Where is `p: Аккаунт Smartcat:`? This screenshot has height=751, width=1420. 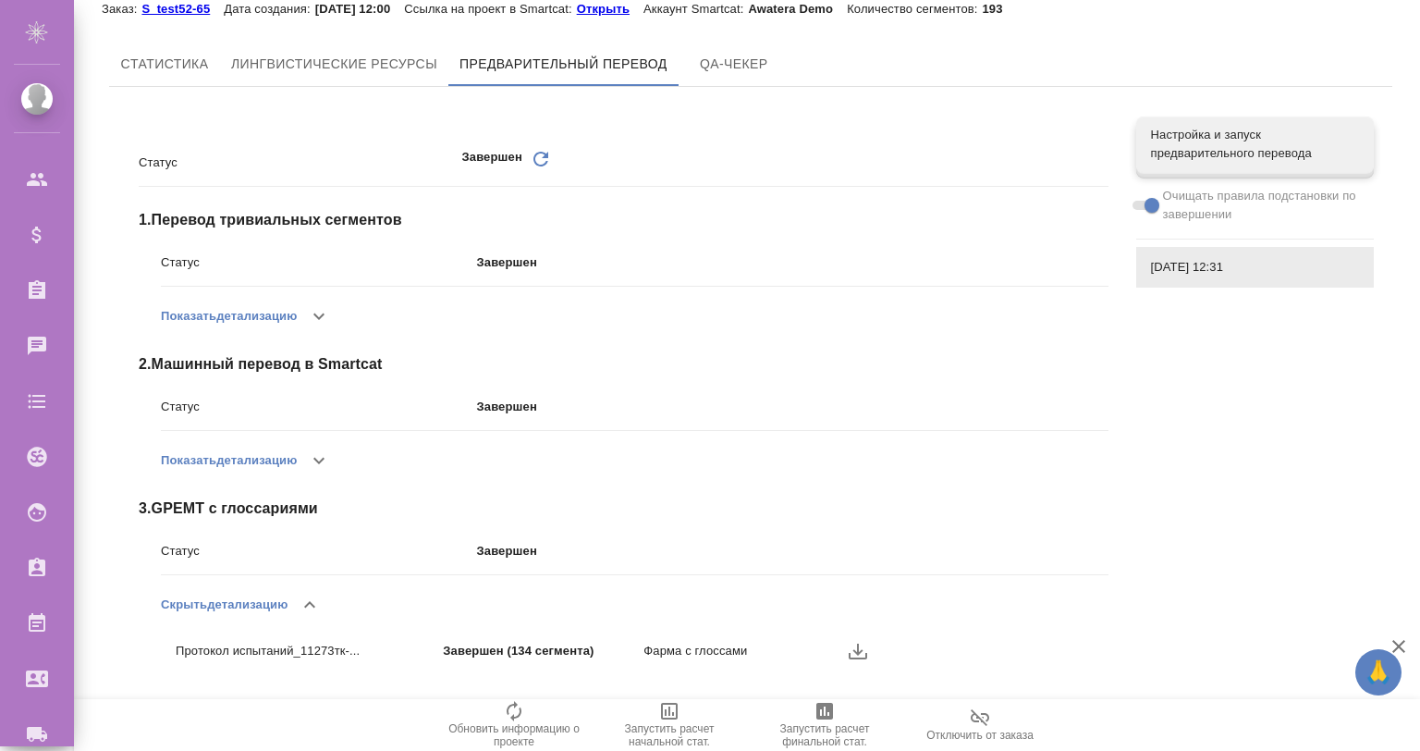 p: Аккаунт Smartcat: is located at coordinates (695, 8).